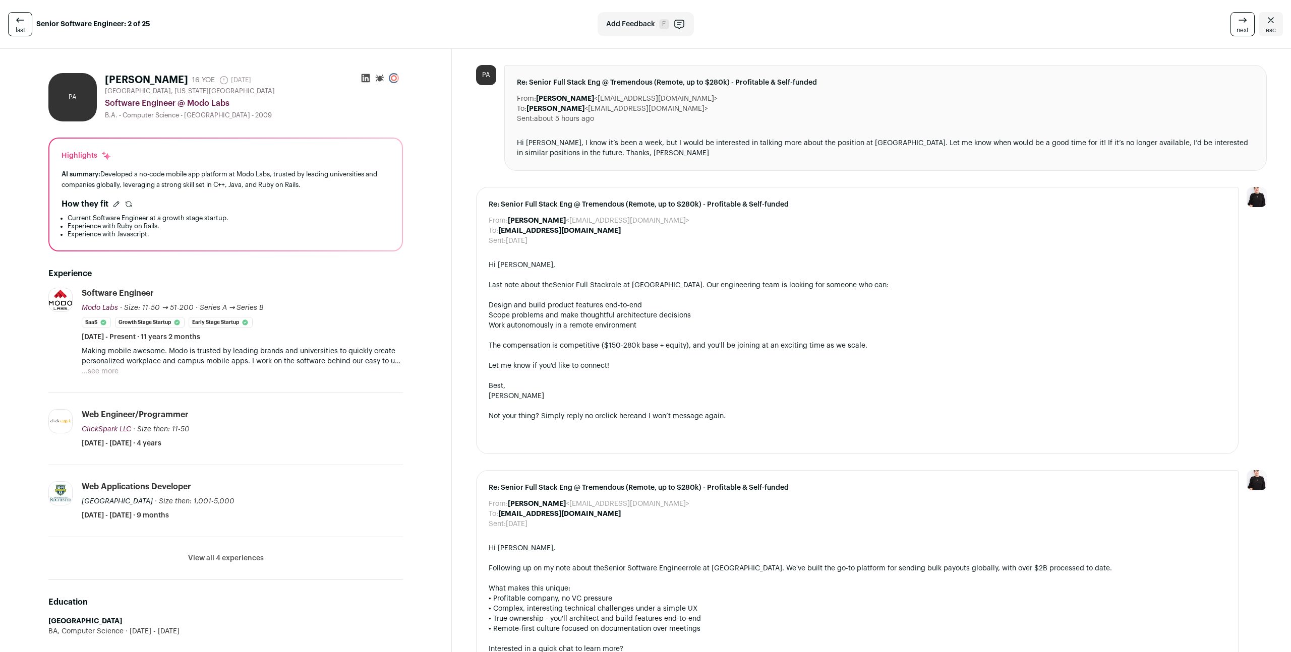  Describe the element at coordinates (857, 589) in the screenshot. I see `div: What makes this unique:` at that location.